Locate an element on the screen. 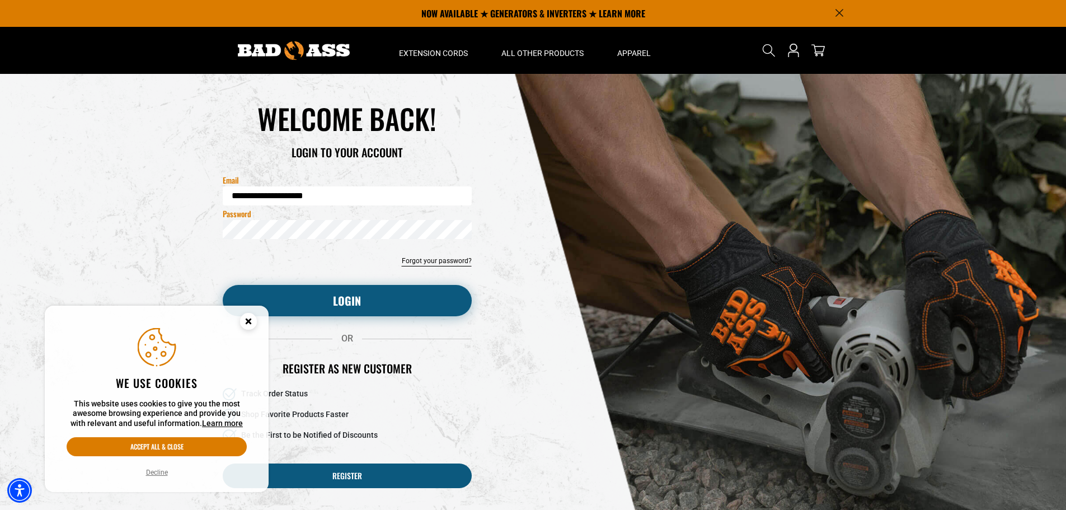 This screenshot has width=1066, height=510. a: cart is located at coordinates (818, 50).